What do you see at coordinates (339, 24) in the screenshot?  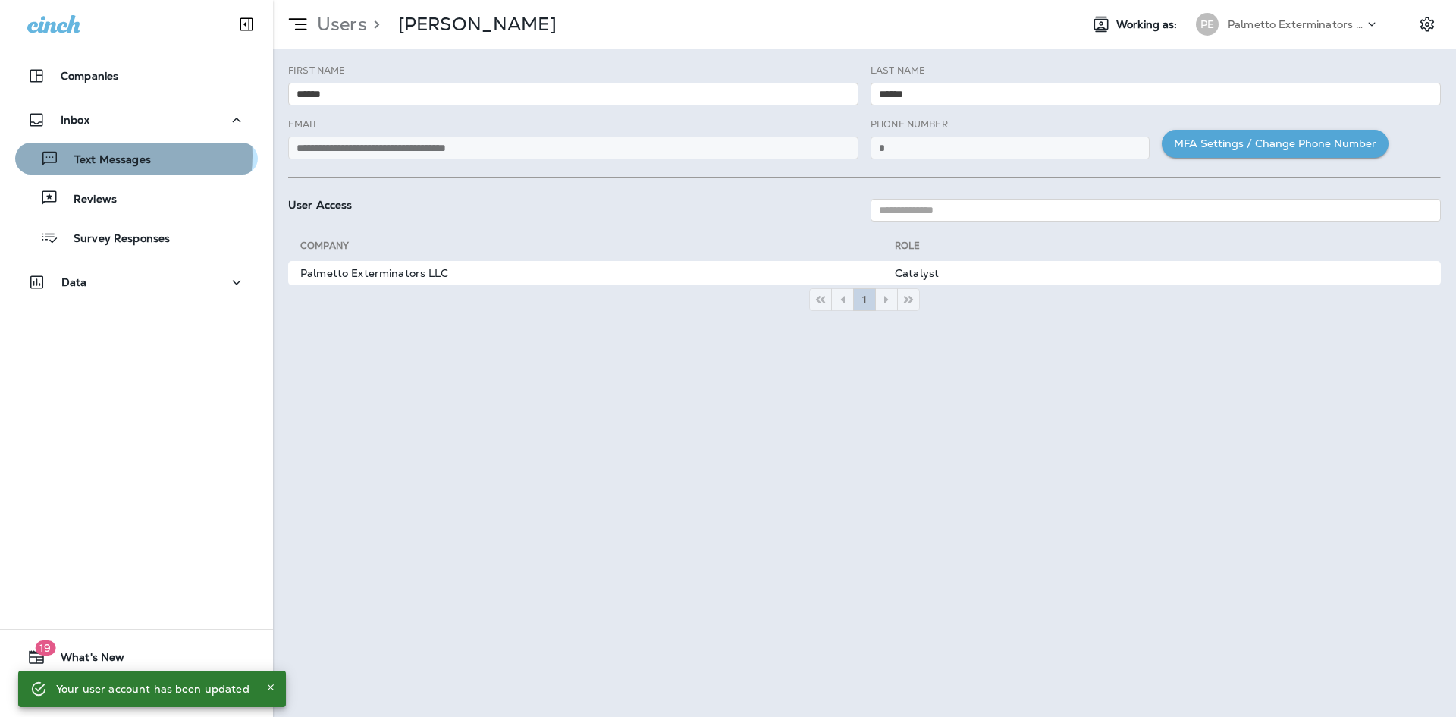 I see `p: Users` at bounding box center [339, 24].